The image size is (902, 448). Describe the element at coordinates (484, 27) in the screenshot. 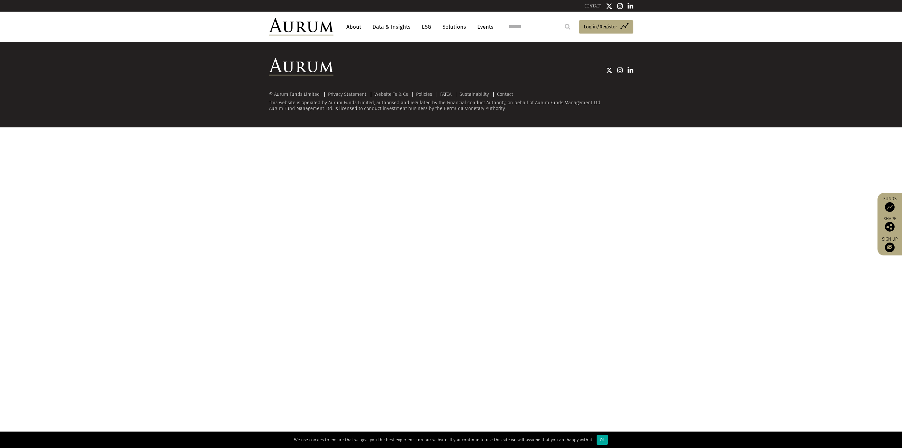

I see `a: Events` at that location.